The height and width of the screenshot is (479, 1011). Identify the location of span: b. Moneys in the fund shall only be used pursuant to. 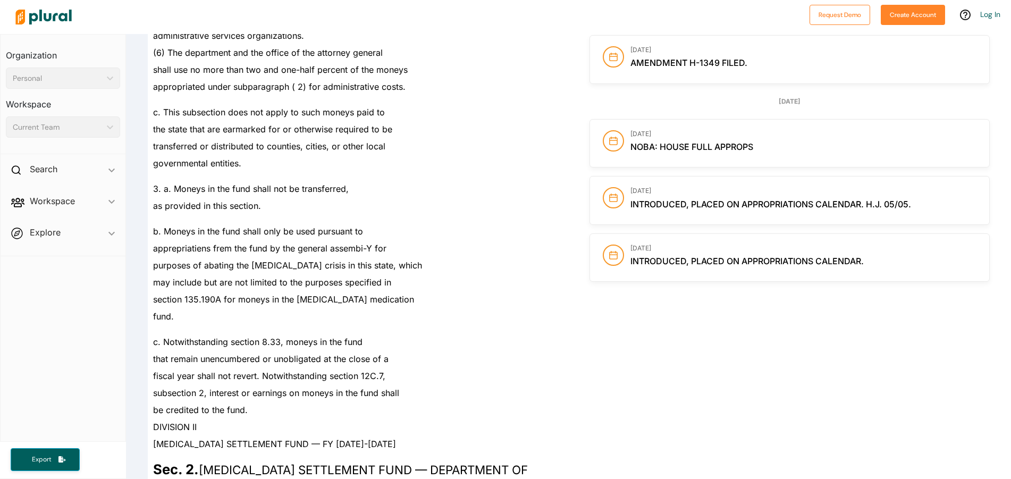
(258, 231).